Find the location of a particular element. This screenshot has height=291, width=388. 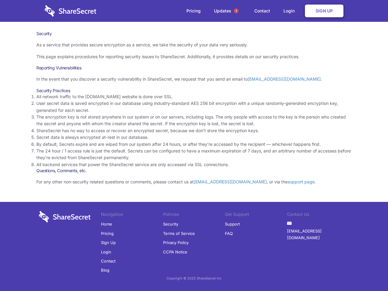

li: Get Support is located at coordinates (256, 215).